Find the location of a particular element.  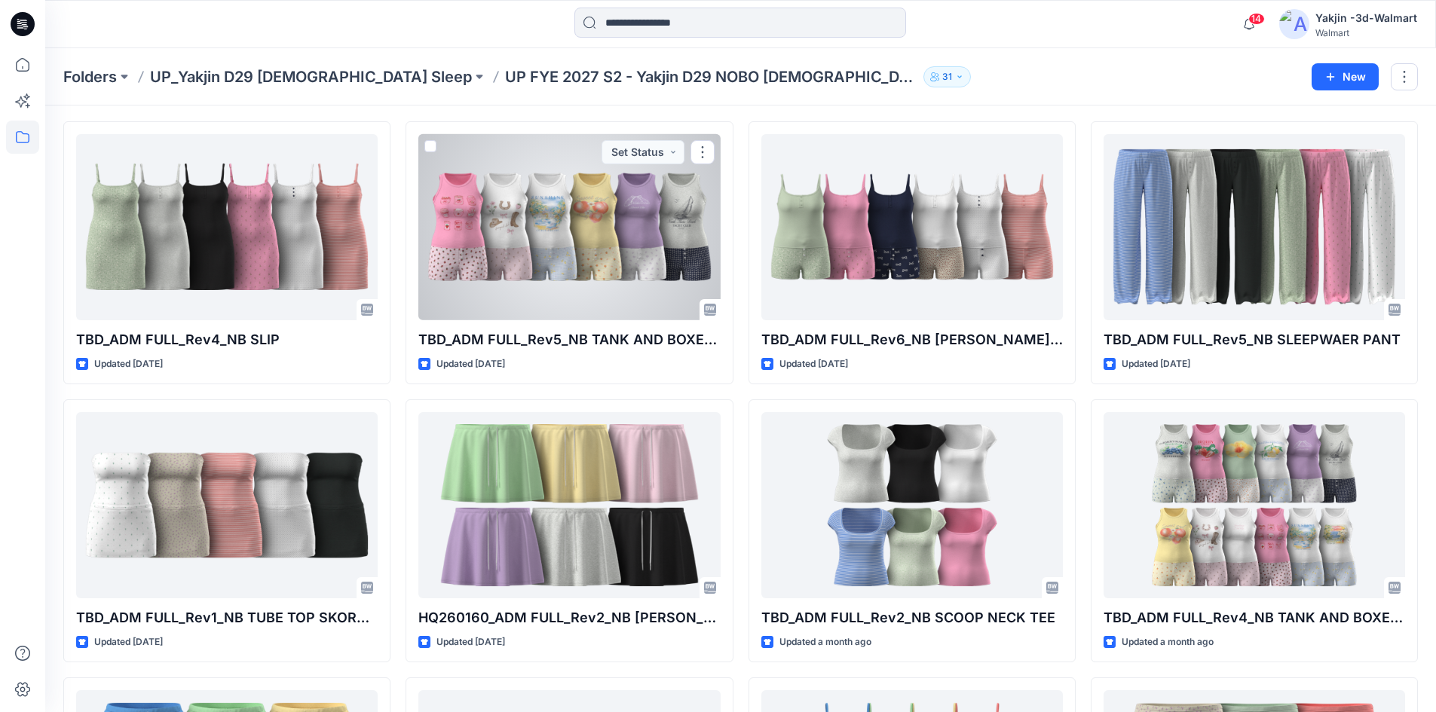

a: TBD_ADM FULL_Rev4_NB SLIP is located at coordinates (227, 227).